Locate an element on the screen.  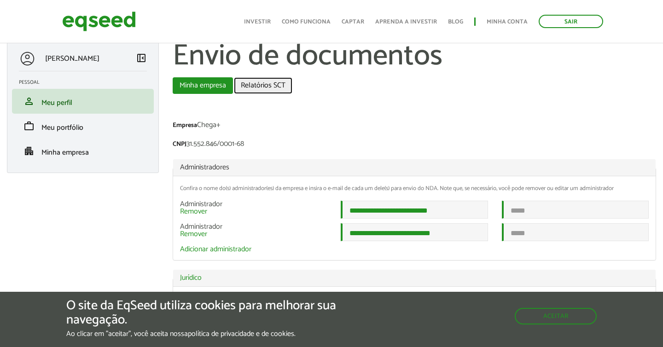
a: apartmentMinha empresa is located at coordinates (83, 151).